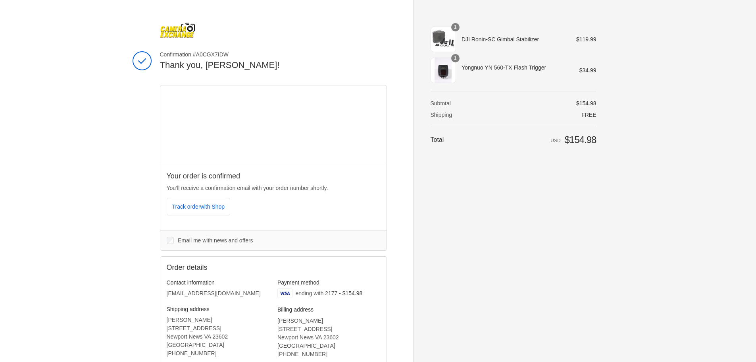  I want to click on button: Track orderwith Shop, so click(198, 206).